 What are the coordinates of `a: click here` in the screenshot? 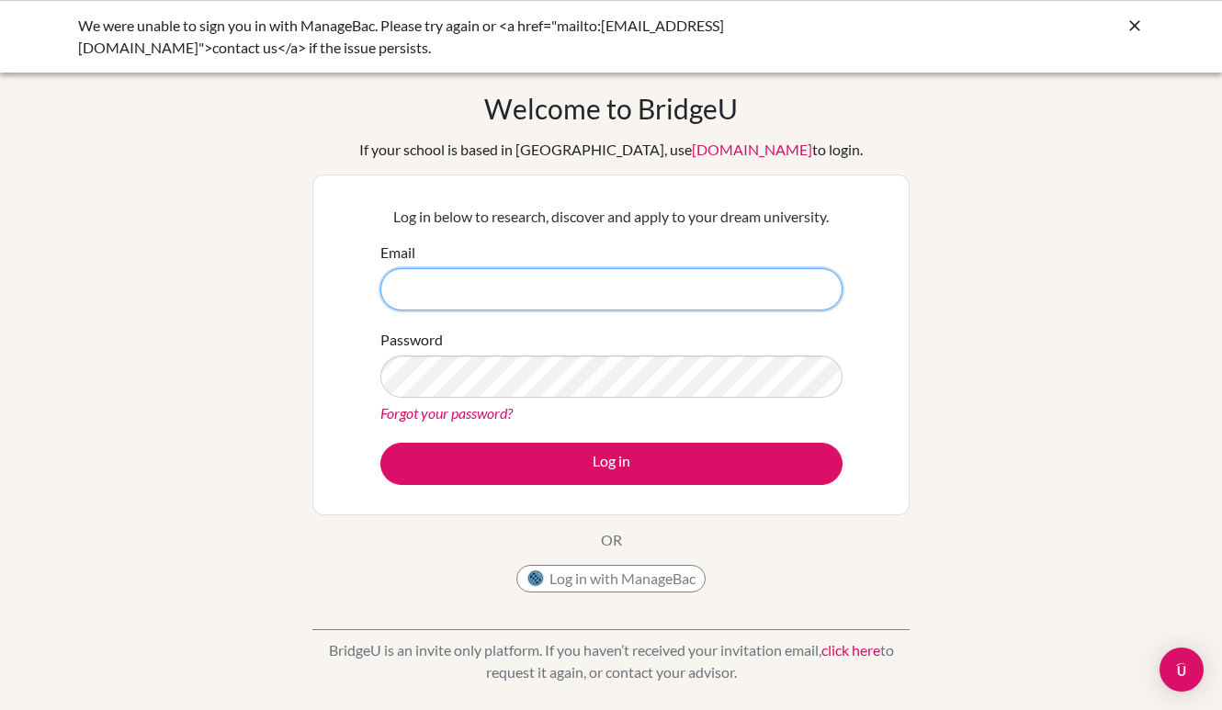 It's located at (851, 650).